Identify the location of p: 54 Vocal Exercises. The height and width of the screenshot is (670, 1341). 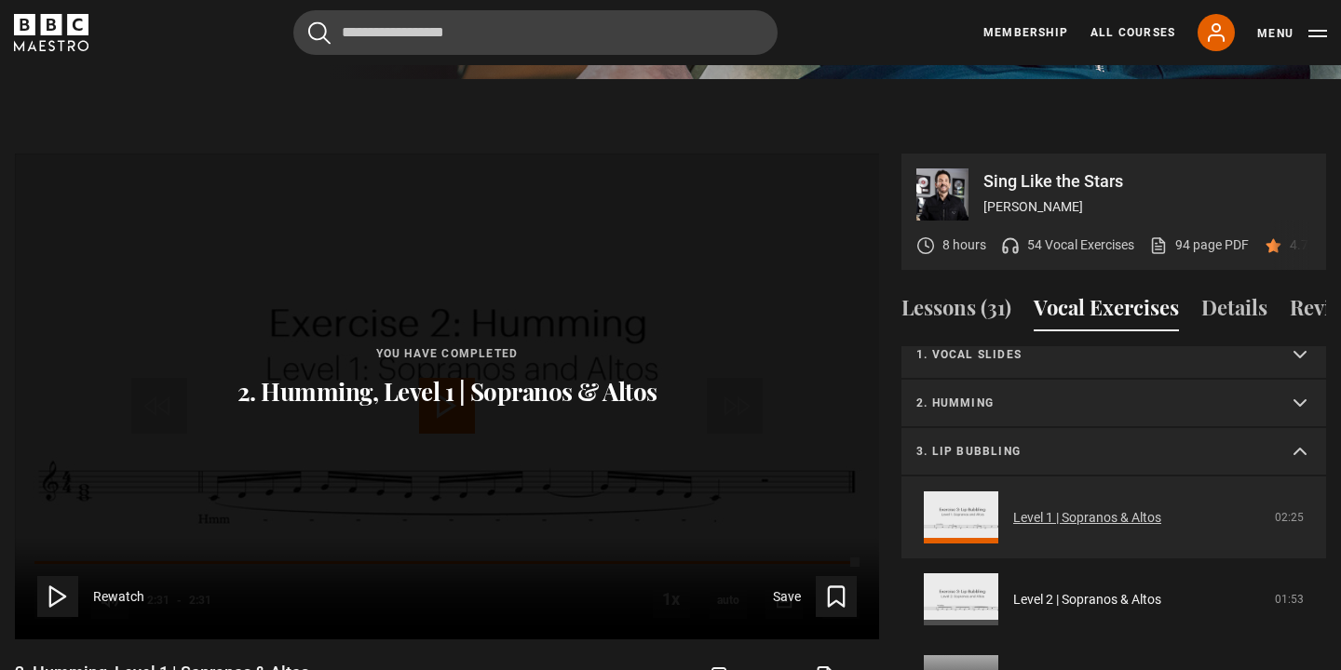
(1080, 245).